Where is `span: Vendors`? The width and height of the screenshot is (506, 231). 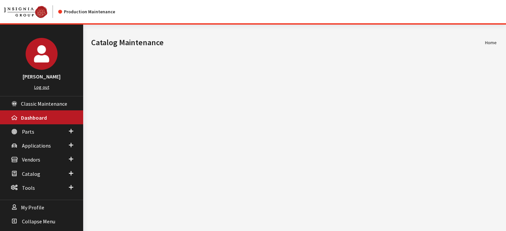
span: Vendors is located at coordinates (31, 160).